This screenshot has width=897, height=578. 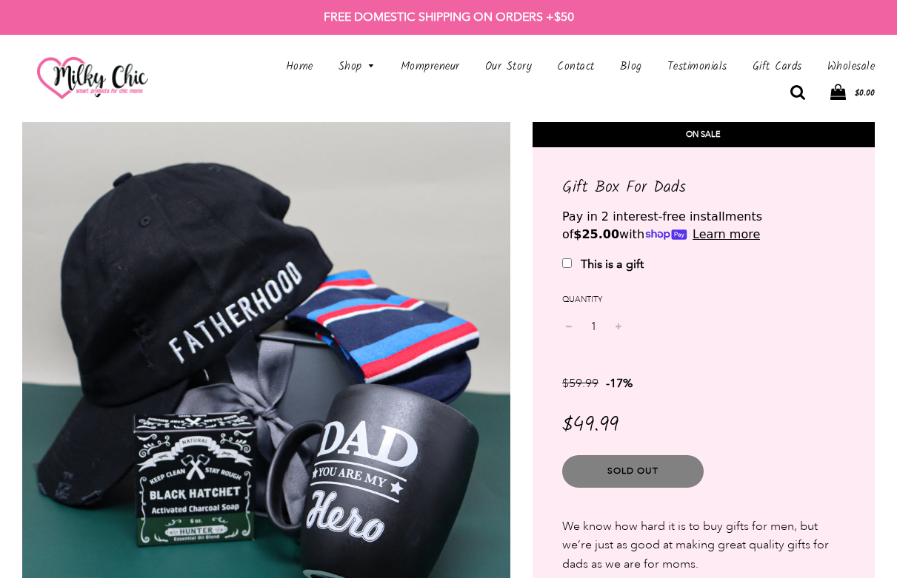 I want to click on span: 17%, so click(x=621, y=383).